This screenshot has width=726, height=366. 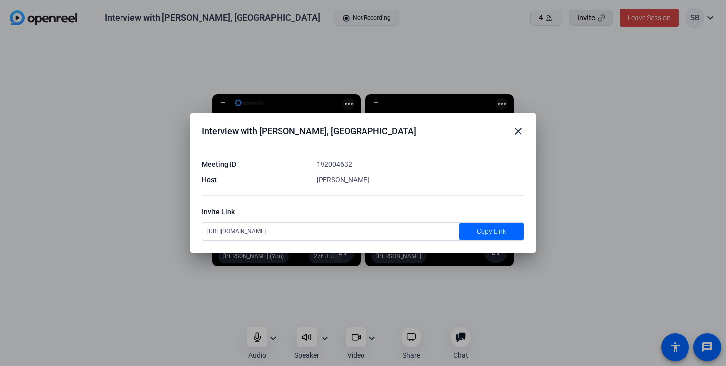 What do you see at coordinates (254, 164) in the screenshot?
I see `div: Meeting ID` at bounding box center [254, 164].